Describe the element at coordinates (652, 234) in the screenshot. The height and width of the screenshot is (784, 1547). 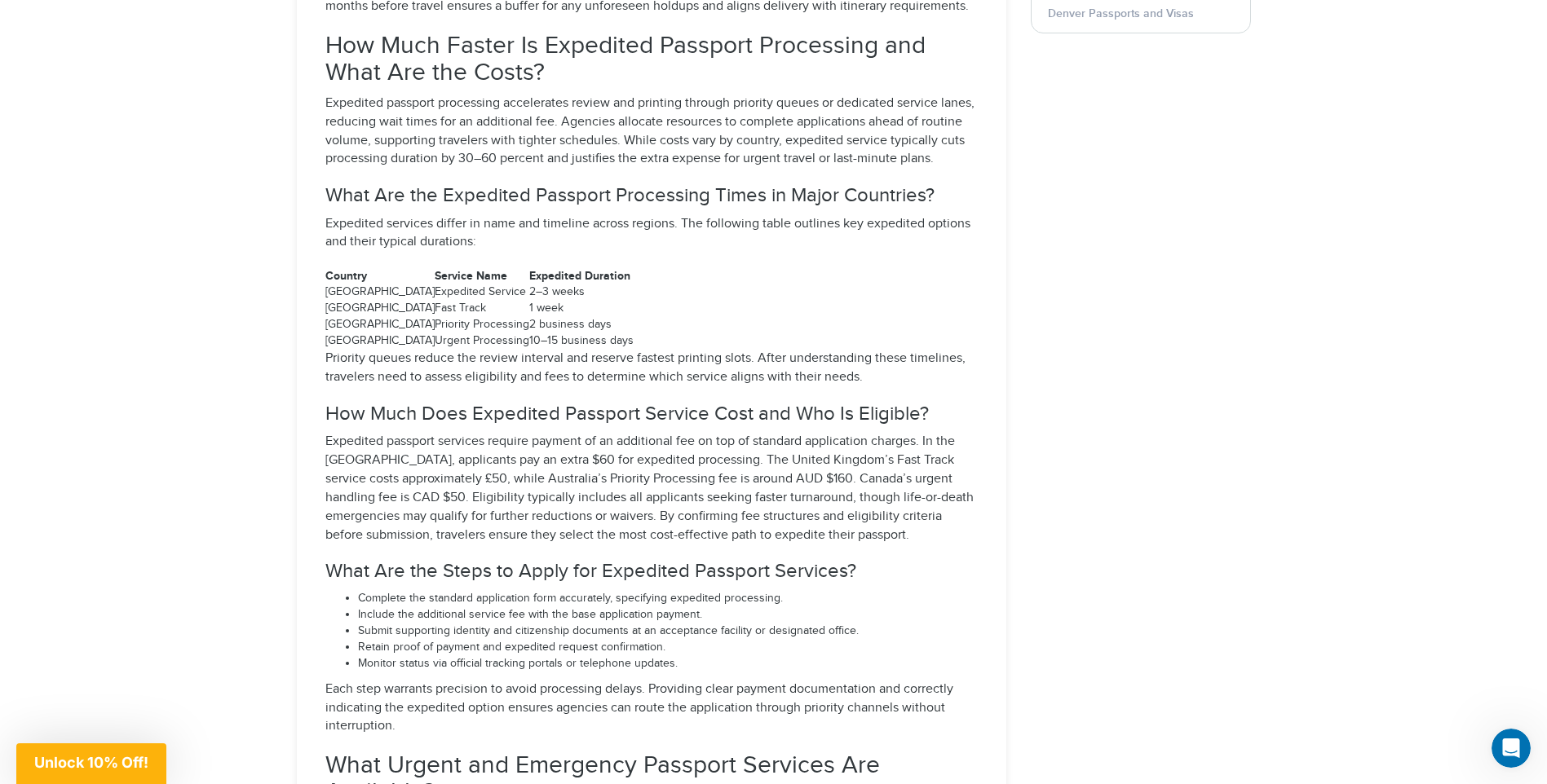
I see `p: Expedited services differ in name and timeline across regions. The following table outlines key e...` at that location.